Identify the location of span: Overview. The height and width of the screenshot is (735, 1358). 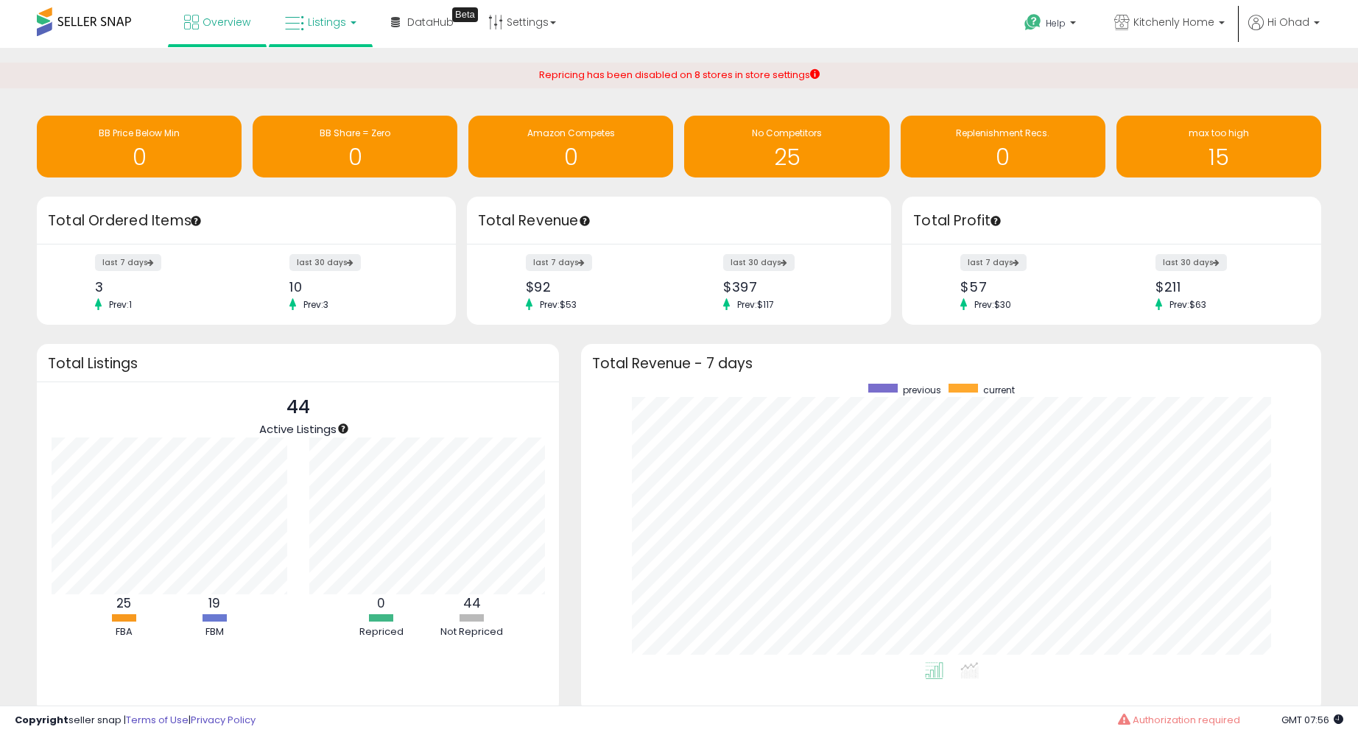
(226, 22).